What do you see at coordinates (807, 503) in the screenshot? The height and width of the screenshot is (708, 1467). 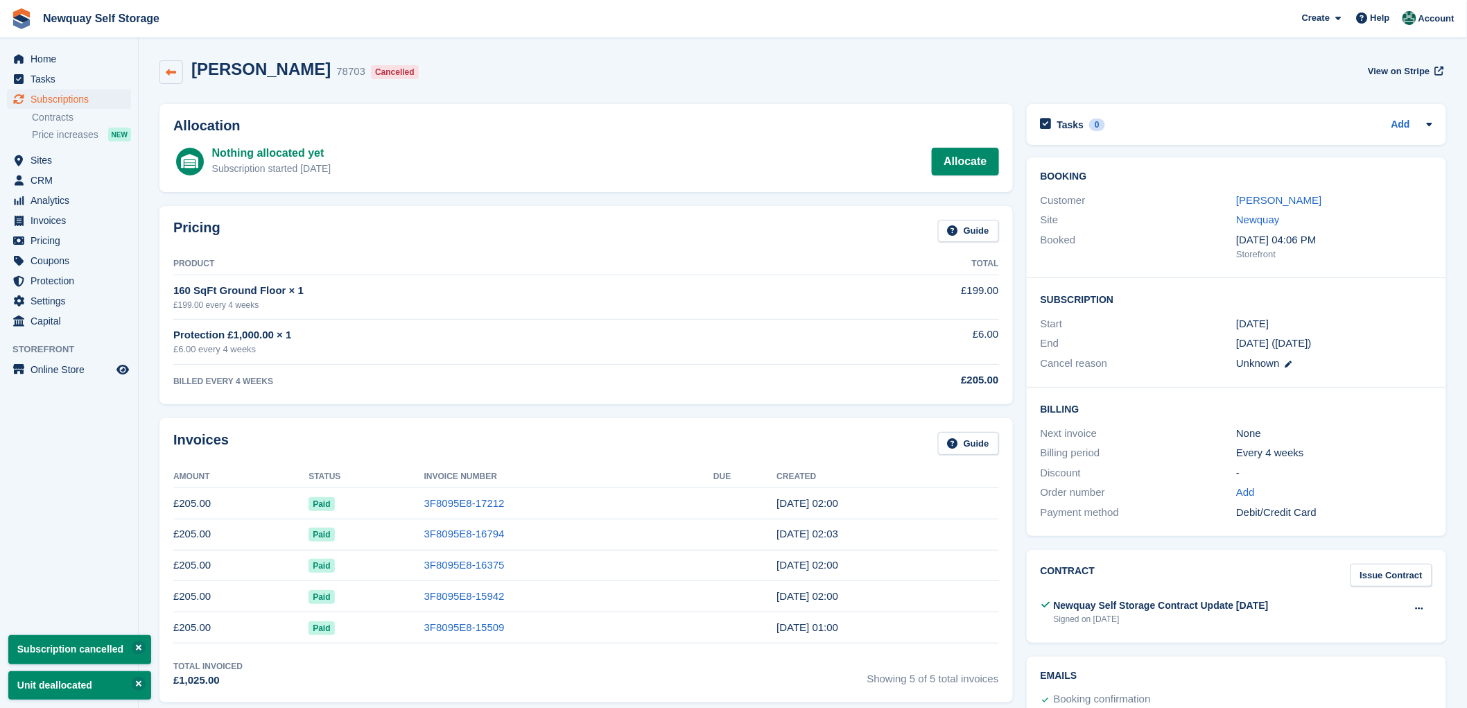 I see `time: 2025-07-15 01:00:51 UTC` at bounding box center [807, 503].